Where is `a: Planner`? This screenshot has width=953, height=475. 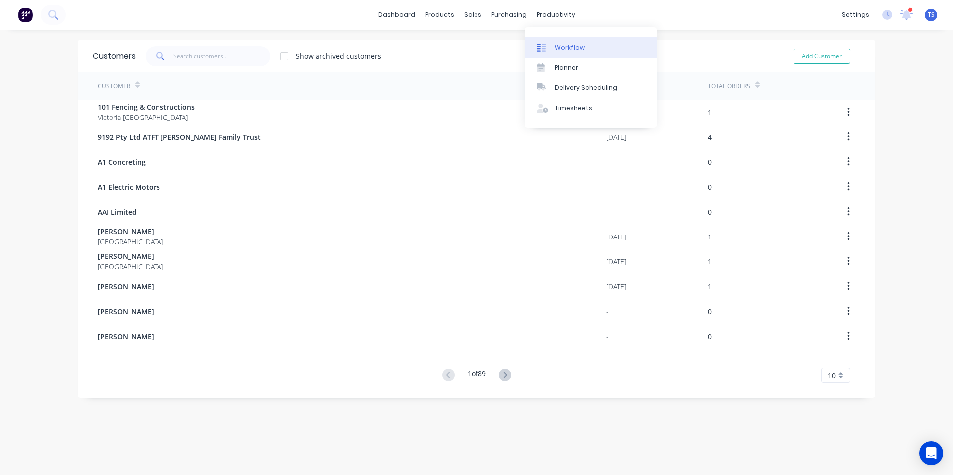 a: Planner is located at coordinates (591, 68).